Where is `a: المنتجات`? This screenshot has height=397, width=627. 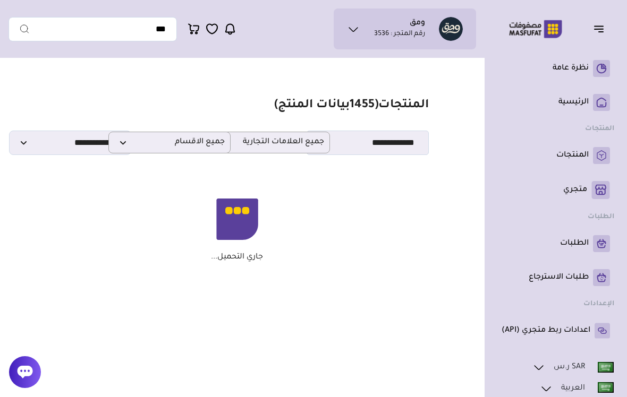 a: المنتجات is located at coordinates (555, 156).